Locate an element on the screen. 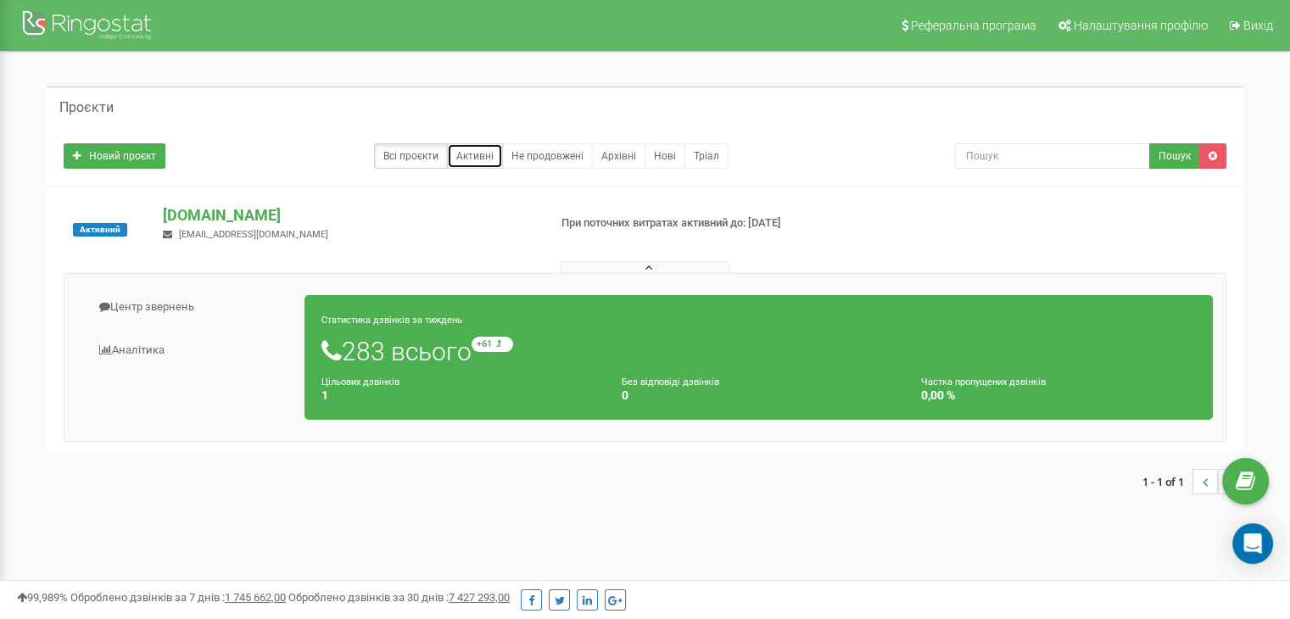 The width and height of the screenshot is (1290, 619). span: Оброблено дзвінків за 7 днів : is located at coordinates (178, 597).